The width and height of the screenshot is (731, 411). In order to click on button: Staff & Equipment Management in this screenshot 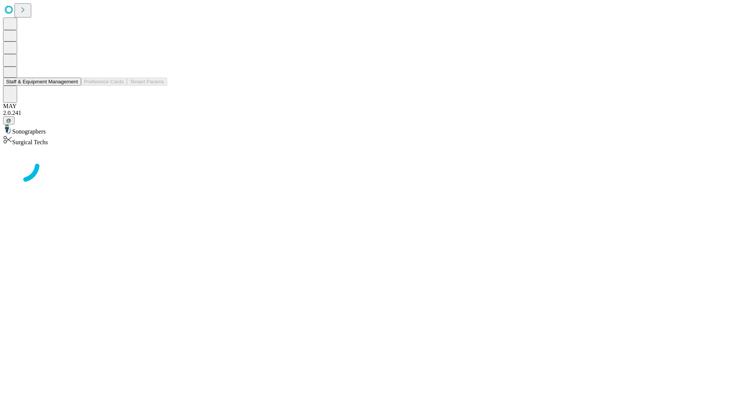, I will do `click(42, 81)`.